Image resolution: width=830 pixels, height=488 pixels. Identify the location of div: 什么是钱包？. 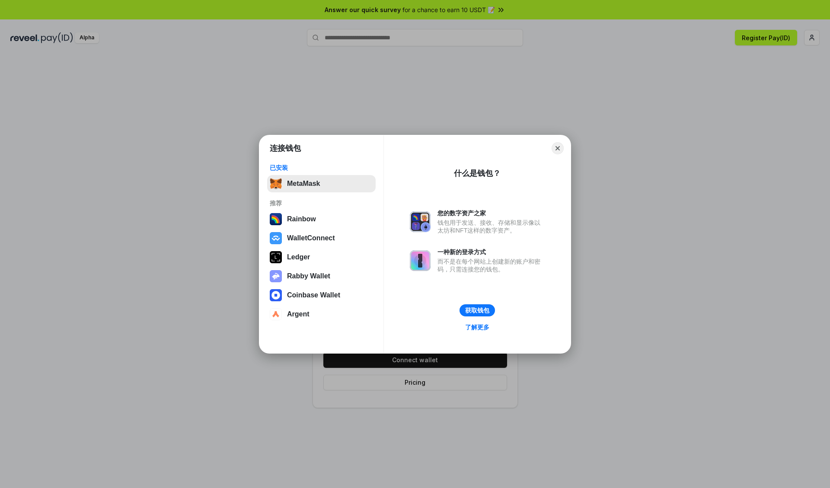
(477, 173).